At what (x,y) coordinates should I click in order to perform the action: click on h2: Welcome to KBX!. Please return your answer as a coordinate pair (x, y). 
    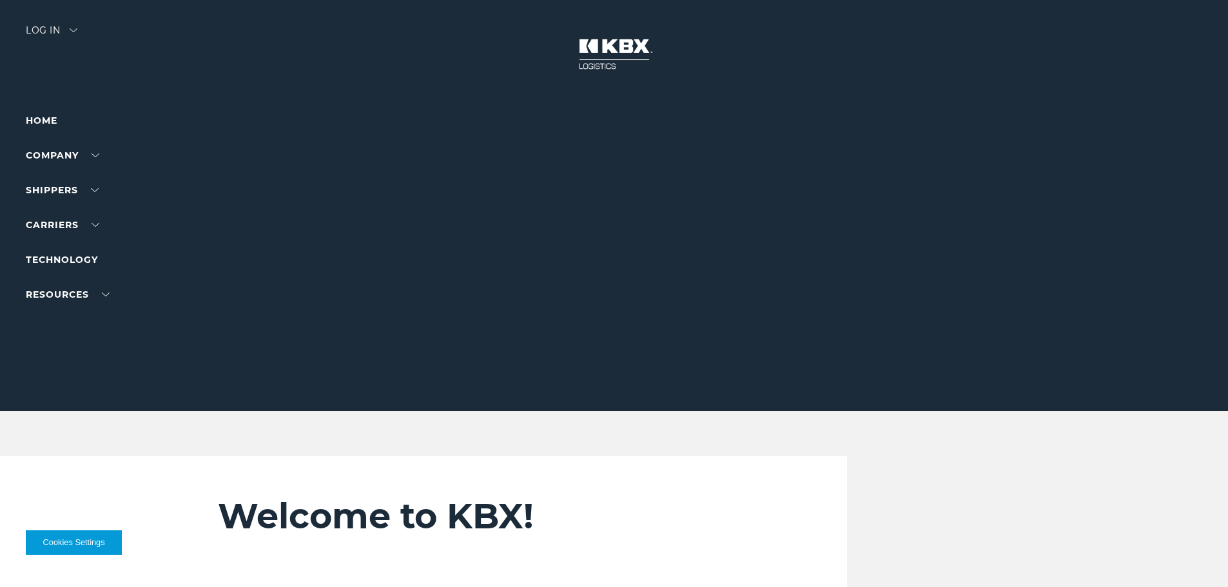
    Looking at the image, I should click on (494, 516).